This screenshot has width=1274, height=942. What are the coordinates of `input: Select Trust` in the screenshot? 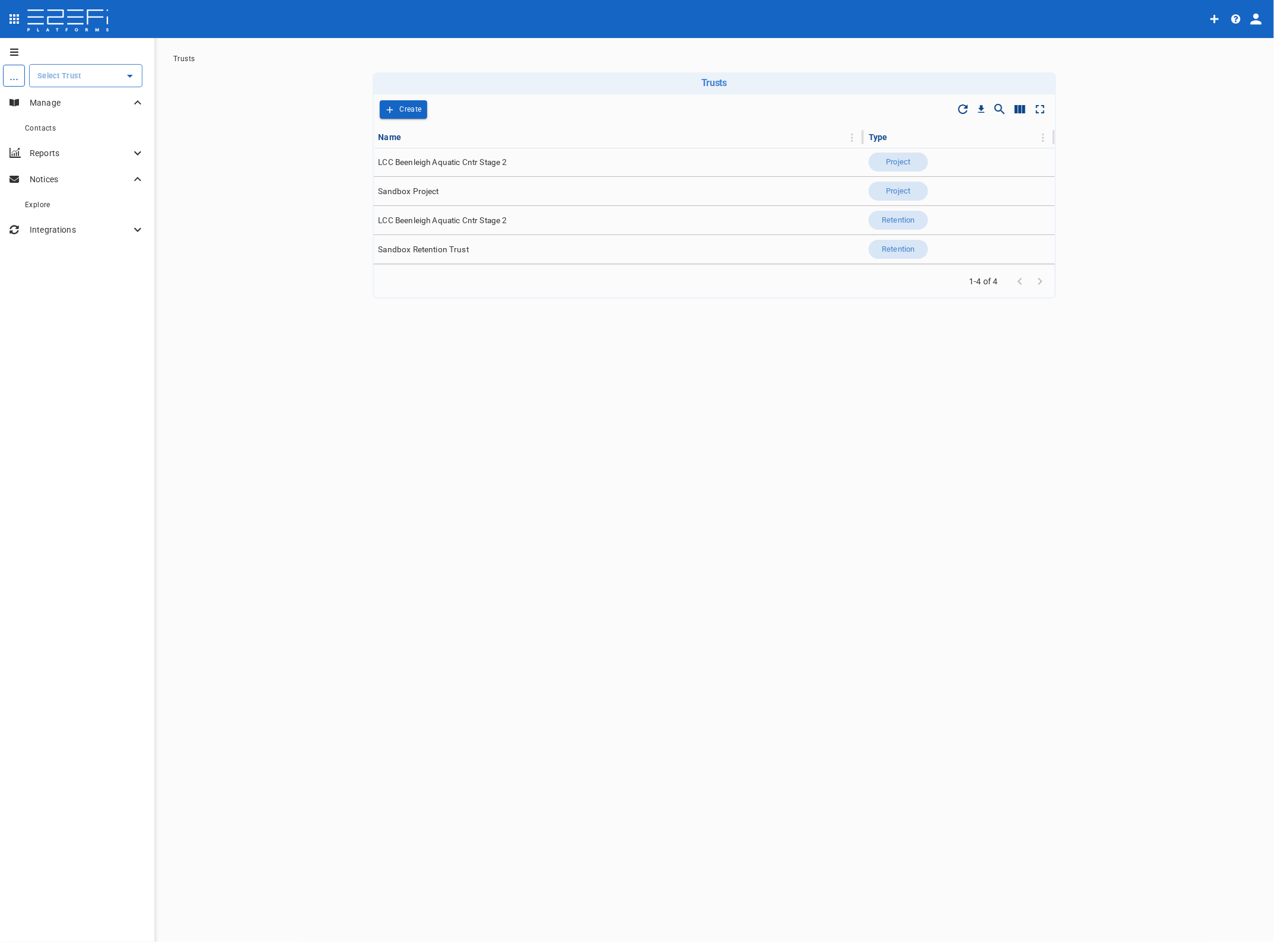 It's located at (77, 75).